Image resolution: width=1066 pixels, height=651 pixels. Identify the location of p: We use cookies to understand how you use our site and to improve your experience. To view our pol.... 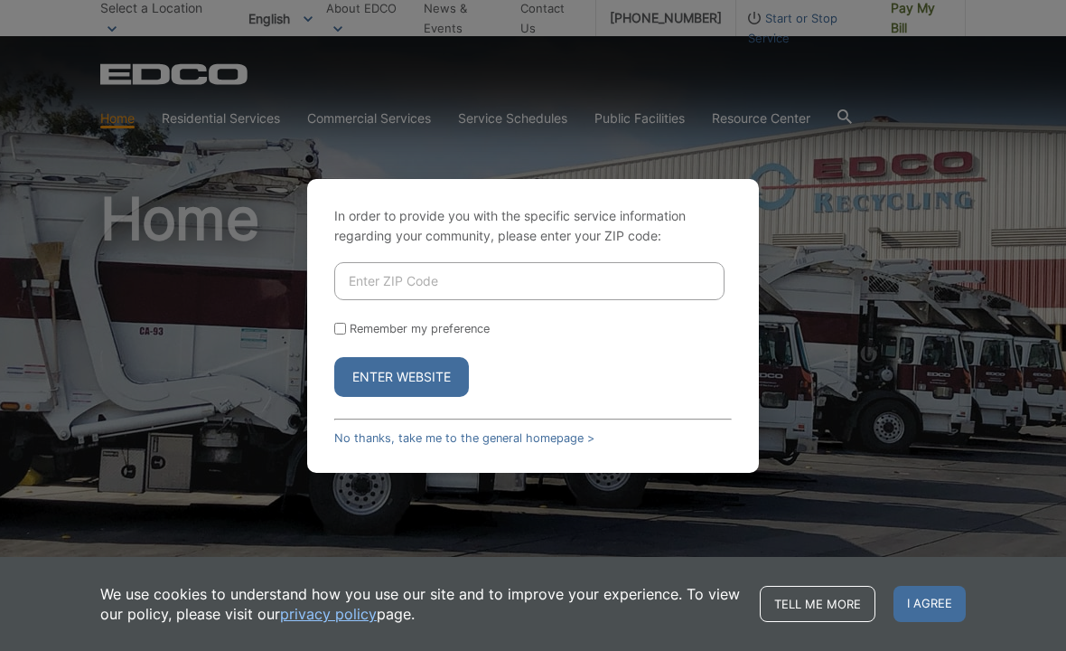
(421, 604).